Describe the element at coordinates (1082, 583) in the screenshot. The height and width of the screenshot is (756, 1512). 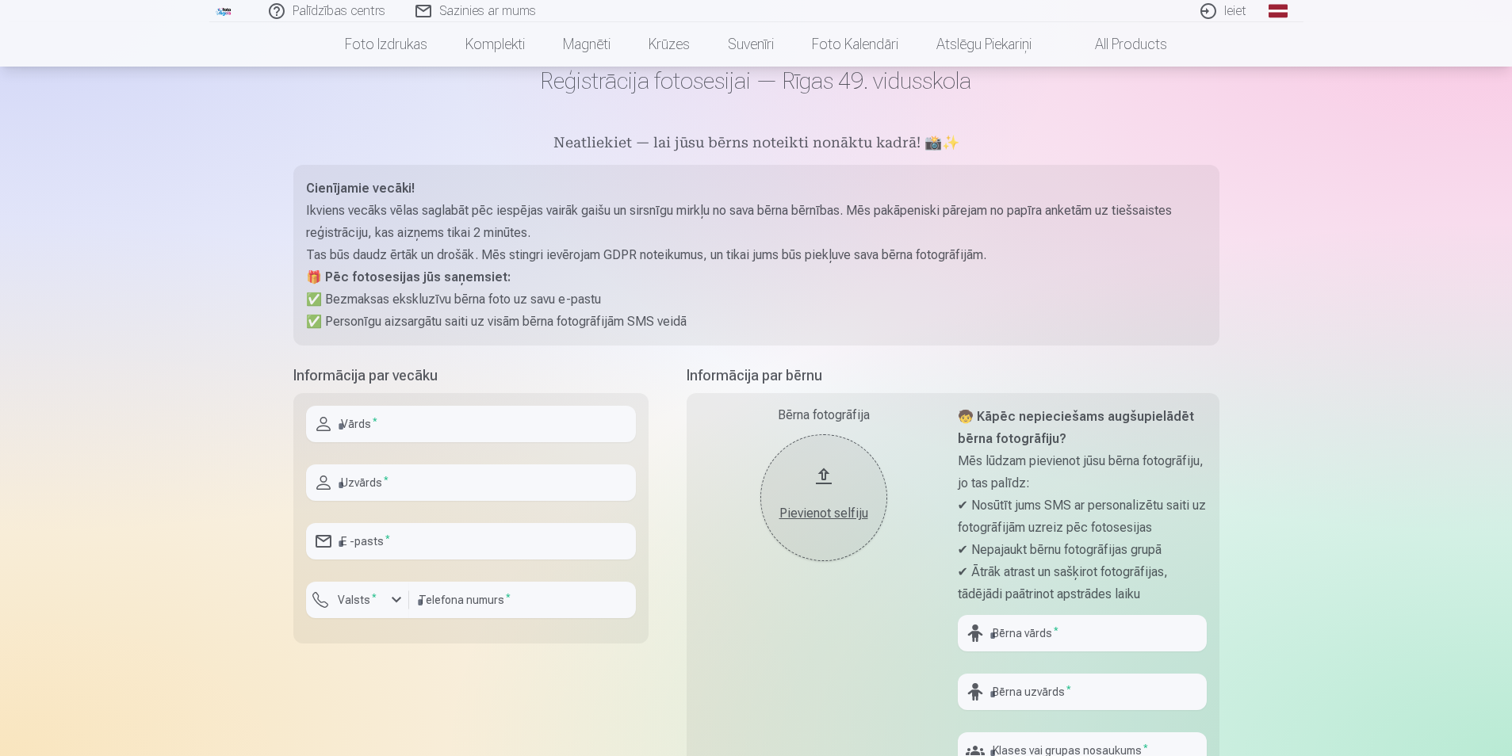
I see `p: ✔ Ātrāk atrast un sašķirot fotogrāfijas, tādējādi paātrinot apstrādes laiku` at that location.